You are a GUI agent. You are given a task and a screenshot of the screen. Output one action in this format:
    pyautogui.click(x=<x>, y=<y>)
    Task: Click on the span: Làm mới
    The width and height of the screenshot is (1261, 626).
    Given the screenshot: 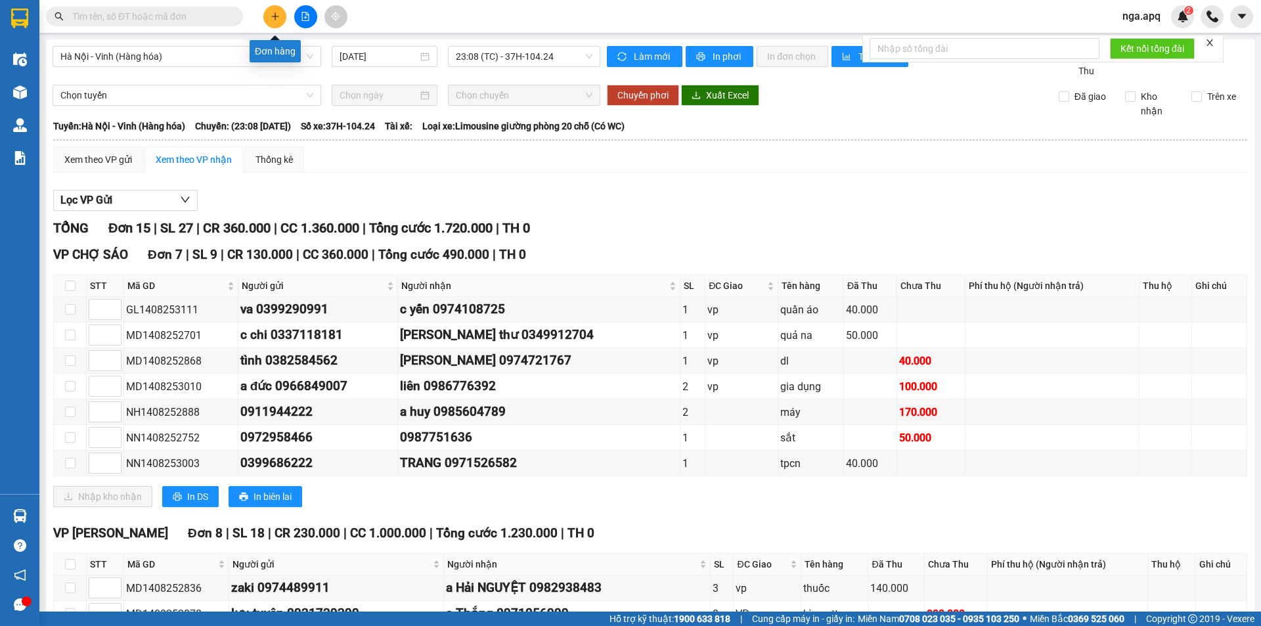 What is the action you would take?
    pyautogui.click(x=653, y=56)
    